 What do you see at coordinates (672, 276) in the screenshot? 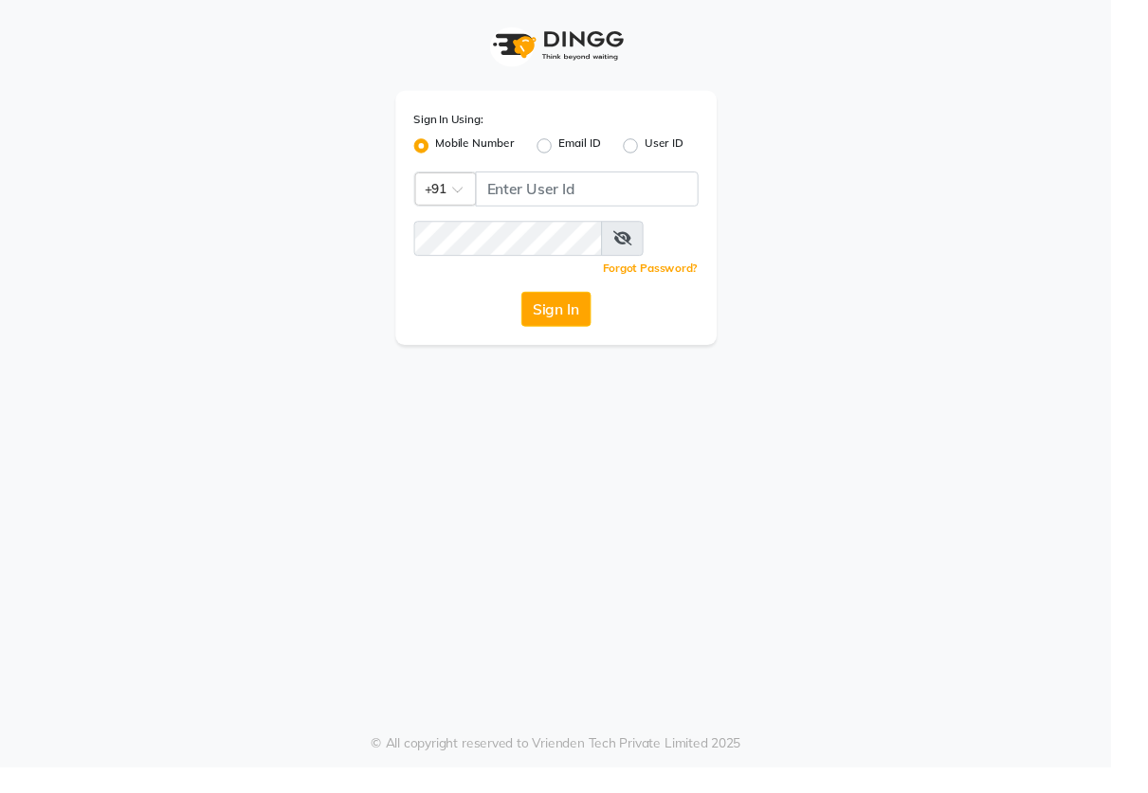
I see `a: Forgot Password?` at bounding box center [672, 276].